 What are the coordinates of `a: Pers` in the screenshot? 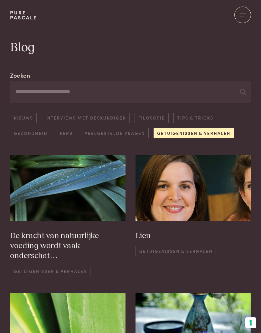 It's located at (66, 133).